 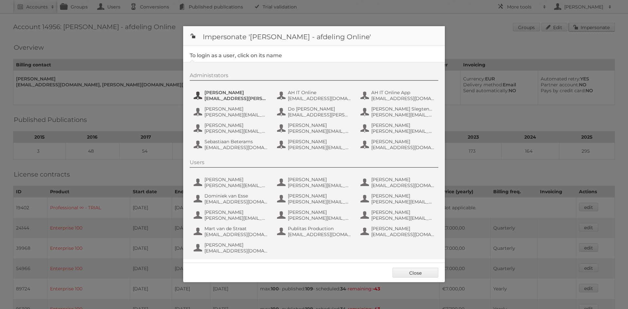 What do you see at coordinates (415, 273) in the screenshot?
I see `a: Close` at bounding box center [415, 273].